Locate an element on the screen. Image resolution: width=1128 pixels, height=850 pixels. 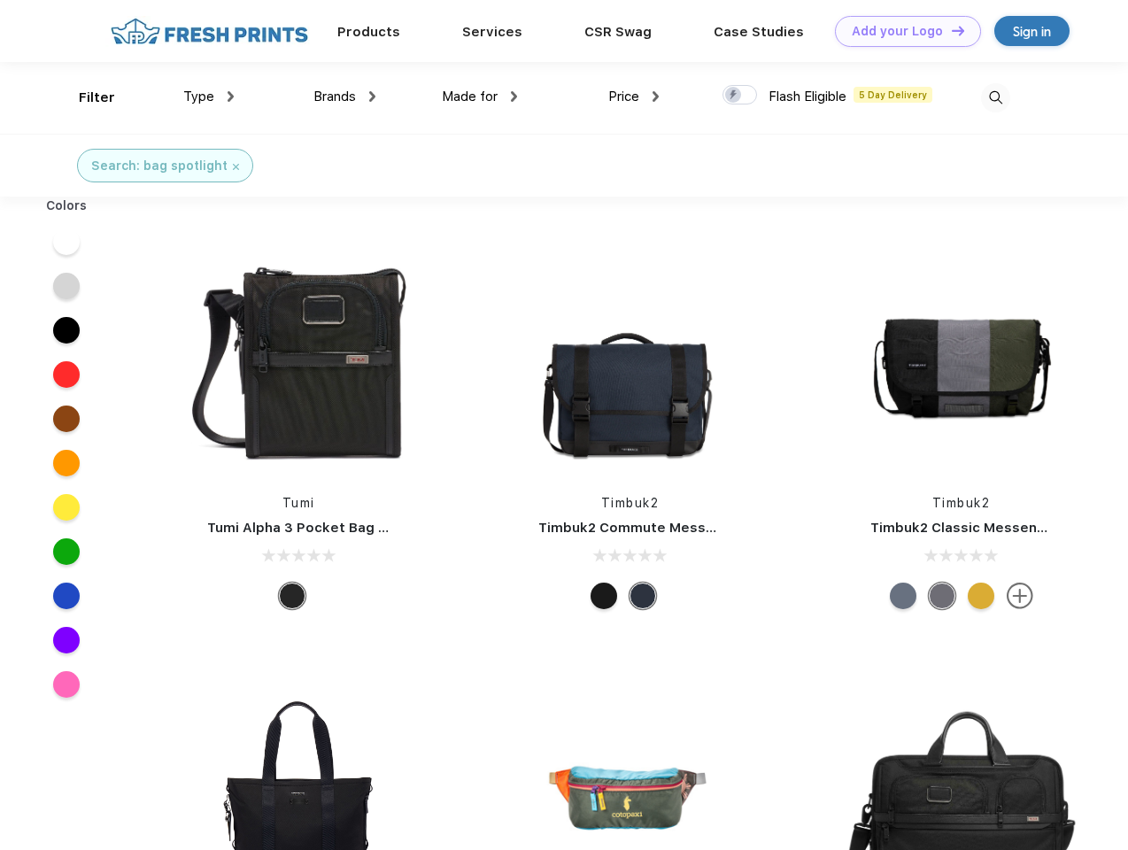
div: Sign in is located at coordinates (1031, 31).